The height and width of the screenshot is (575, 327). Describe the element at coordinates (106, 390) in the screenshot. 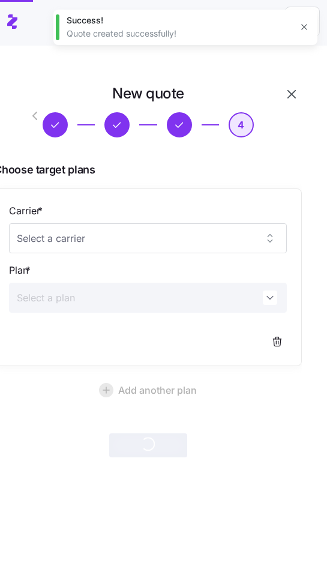

I see `svg: add icon` at that location.